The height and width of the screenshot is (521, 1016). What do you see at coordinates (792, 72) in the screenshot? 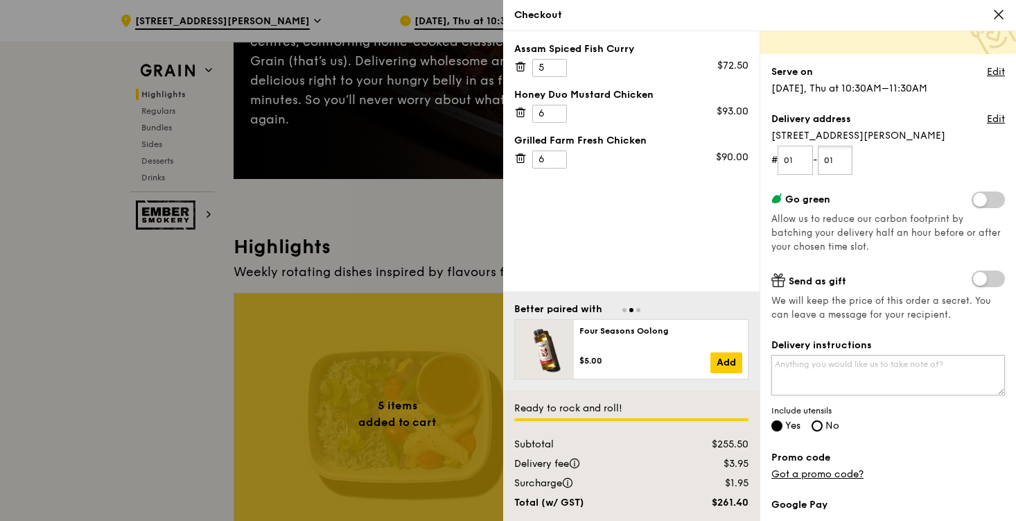
I see `label: Serve on` at bounding box center [792, 72].